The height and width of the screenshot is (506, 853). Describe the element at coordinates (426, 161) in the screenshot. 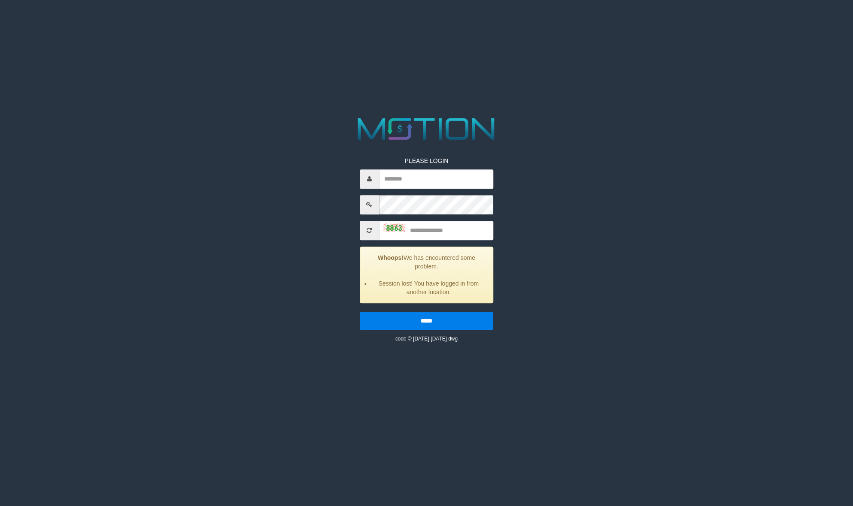

I see `p: PLEASE LOGIN` at that location.